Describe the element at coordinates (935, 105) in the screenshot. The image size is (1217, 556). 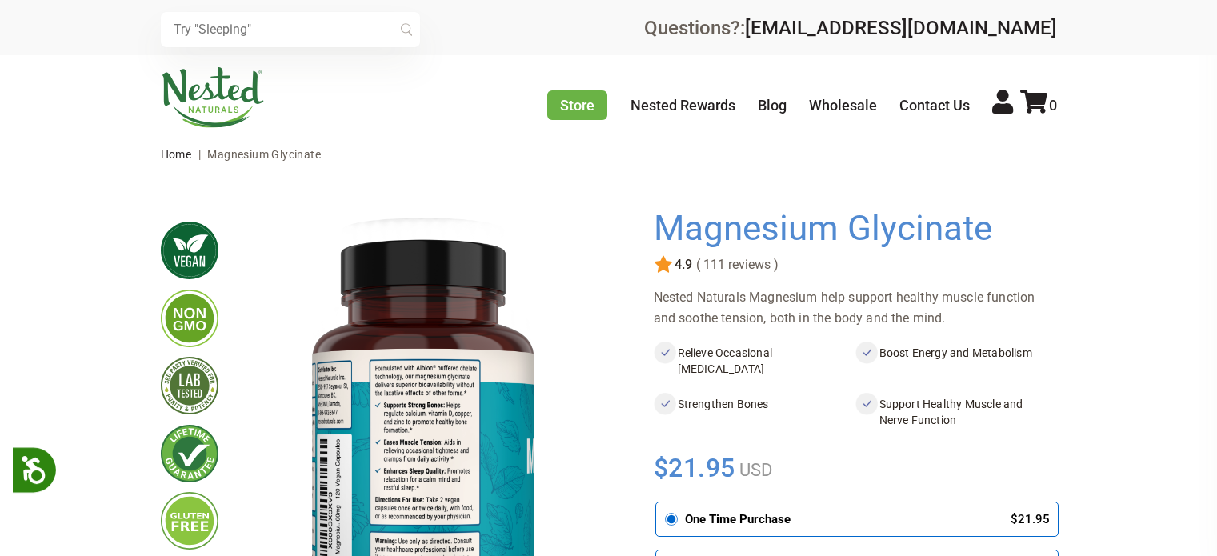
I see `a: Contact Us` at that location.